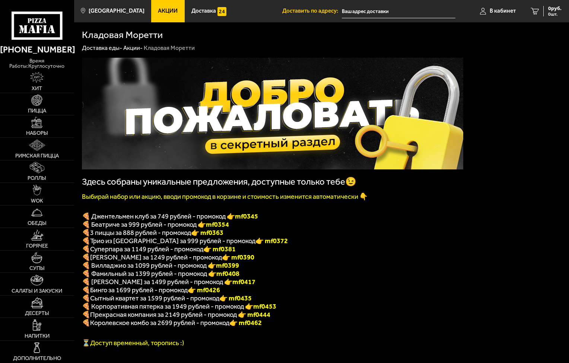 This screenshot has height=363, width=569. Describe the element at coordinates (265, 307) in the screenshot. I see `b: mf0453` at that location.